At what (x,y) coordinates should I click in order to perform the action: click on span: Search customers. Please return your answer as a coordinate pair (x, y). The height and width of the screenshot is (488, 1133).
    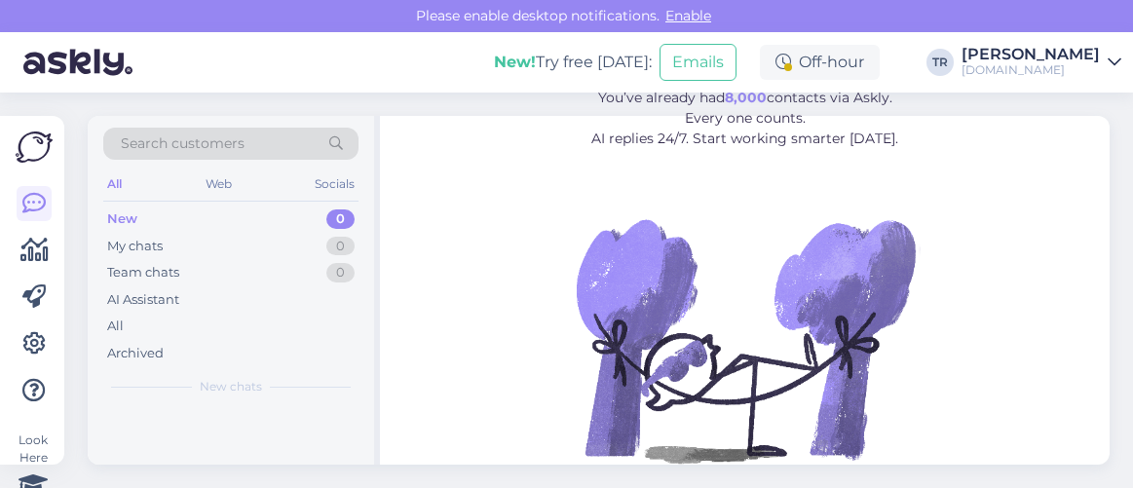
    Looking at the image, I should click on (182, 143).